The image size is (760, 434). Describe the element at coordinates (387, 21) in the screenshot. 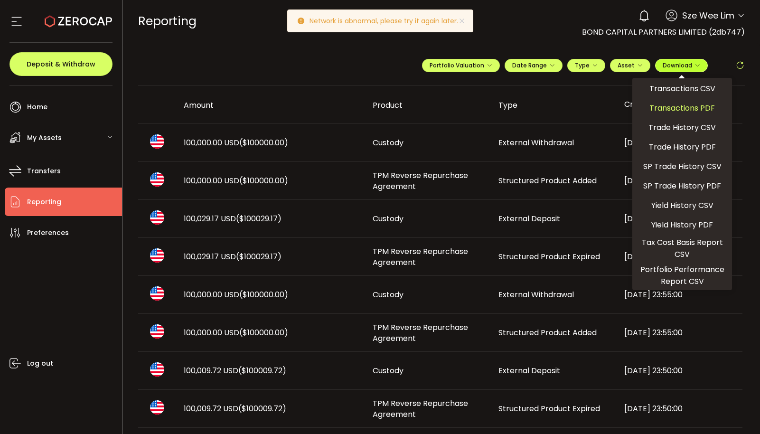

I see `p: Network is abnormal, please try it again later.` at that location.